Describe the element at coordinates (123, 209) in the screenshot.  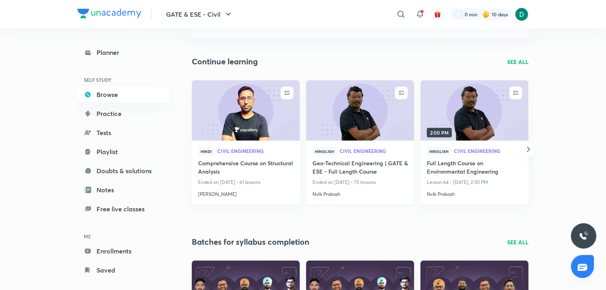
I see `a: Free live classes` at that location.